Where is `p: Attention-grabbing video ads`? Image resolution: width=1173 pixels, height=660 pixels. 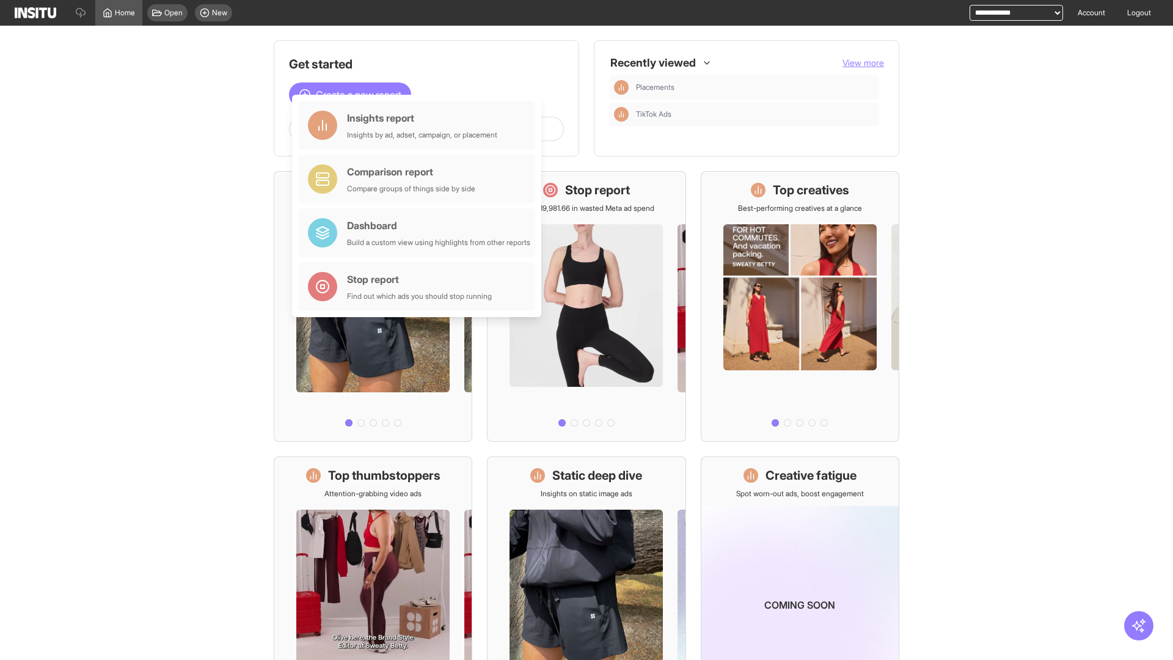
p: Attention-grabbing video ads is located at coordinates (373, 493).